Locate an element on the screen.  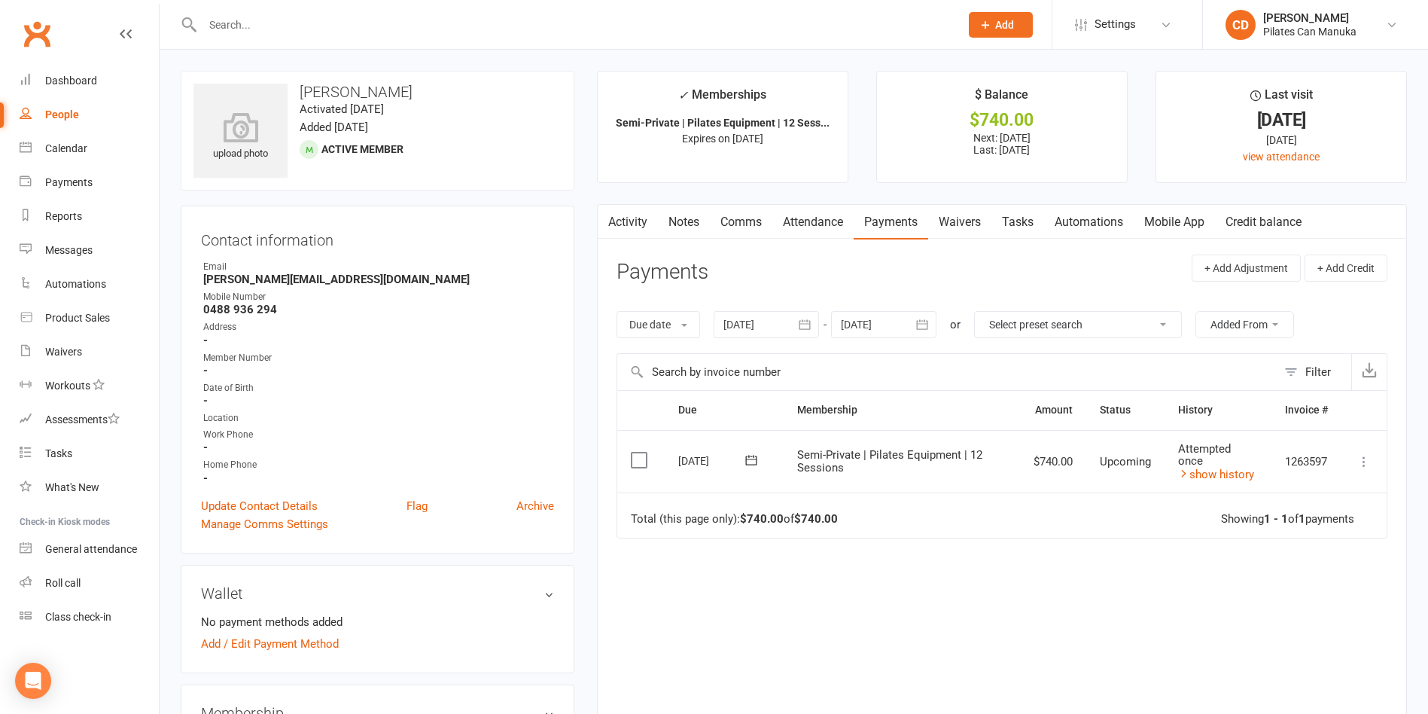
div: Memberships is located at coordinates (722, 99).